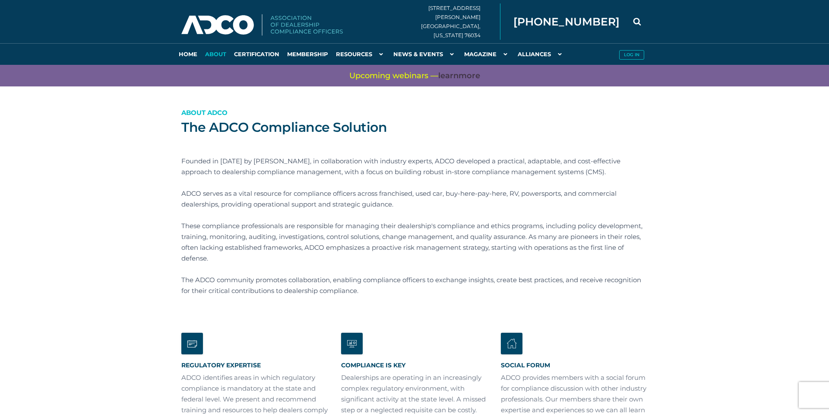  What do you see at coordinates (414, 112) in the screenshot?
I see `p: About ADCO` at bounding box center [414, 112].